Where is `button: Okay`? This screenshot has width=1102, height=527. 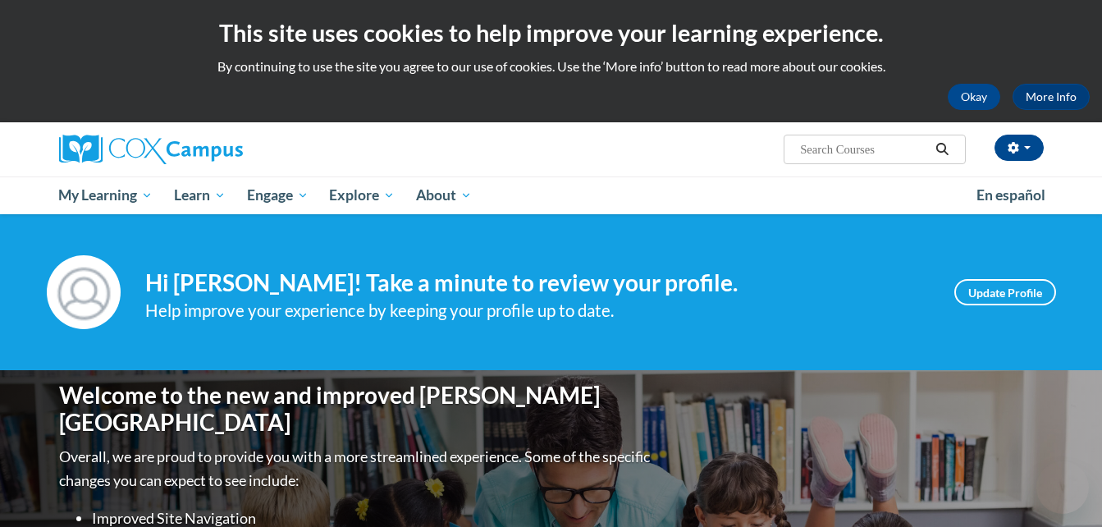
button: Okay is located at coordinates (974, 97).